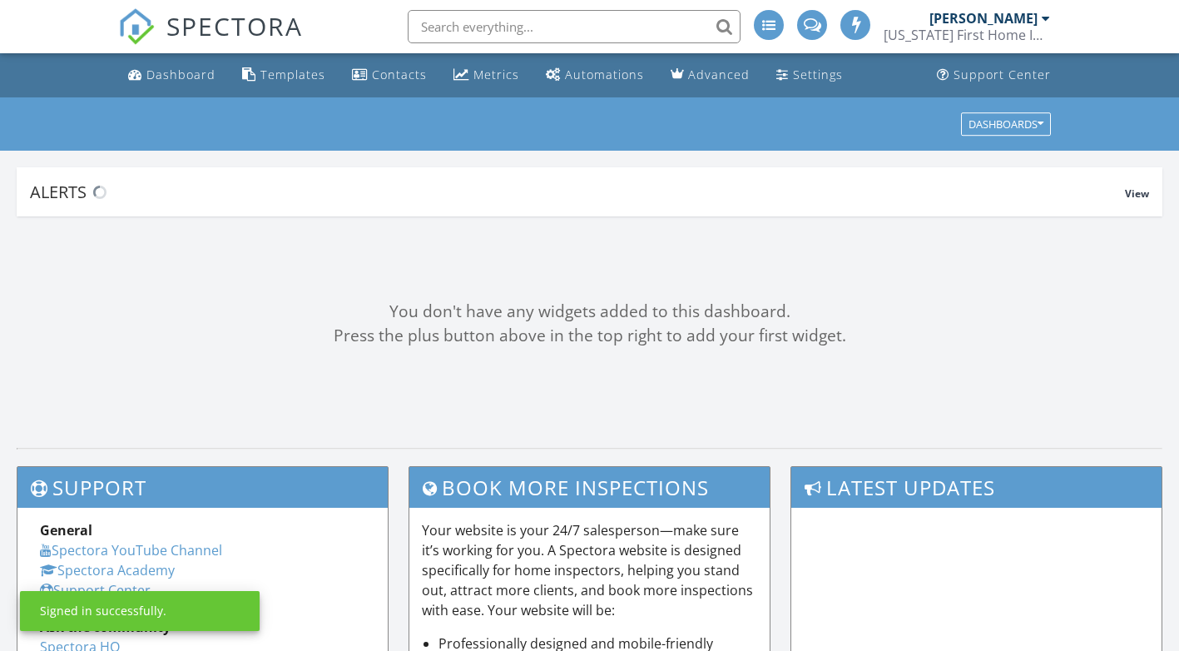 This screenshot has width=1179, height=651. What do you see at coordinates (604, 74) in the screenshot?
I see `div: Automations` at bounding box center [604, 74].